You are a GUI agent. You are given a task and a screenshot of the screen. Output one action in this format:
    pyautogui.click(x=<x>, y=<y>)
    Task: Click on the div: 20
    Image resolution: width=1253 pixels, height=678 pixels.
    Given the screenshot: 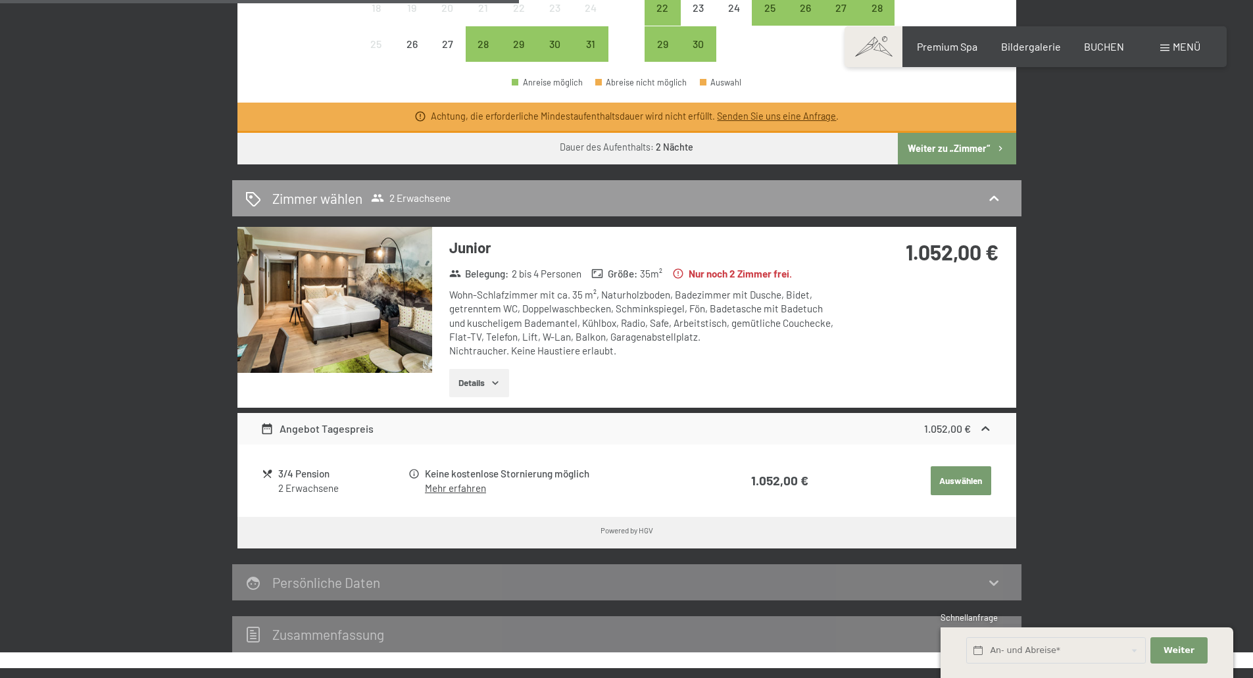 What is the action you would take?
    pyautogui.click(x=447, y=19)
    